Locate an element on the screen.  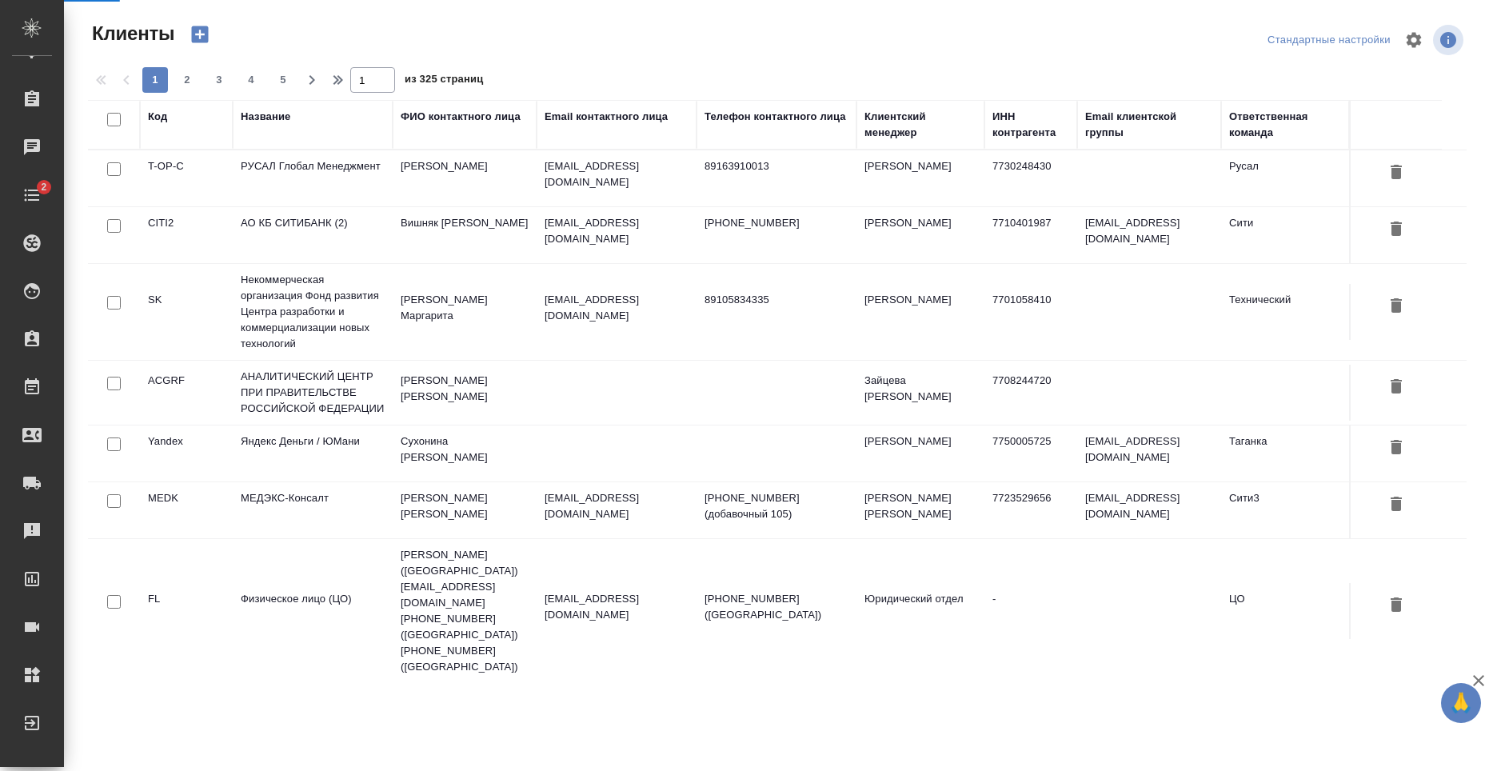
td: АНАЛИТИЧЕСКИЙ ЦЕНТР ПРИ ПРАВИТЕЛЬСТВЕ РОССИЙСКОЙ ФЕДЕРАЦИИ is located at coordinates (313, 393).